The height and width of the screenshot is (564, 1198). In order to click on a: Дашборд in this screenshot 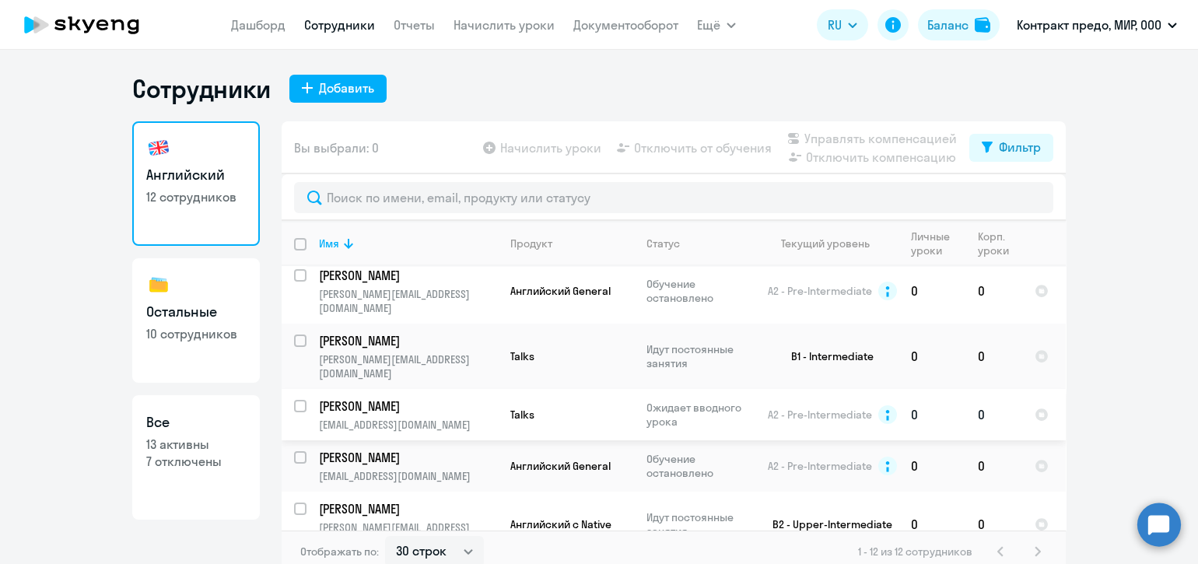, I will do `click(258, 25)`.